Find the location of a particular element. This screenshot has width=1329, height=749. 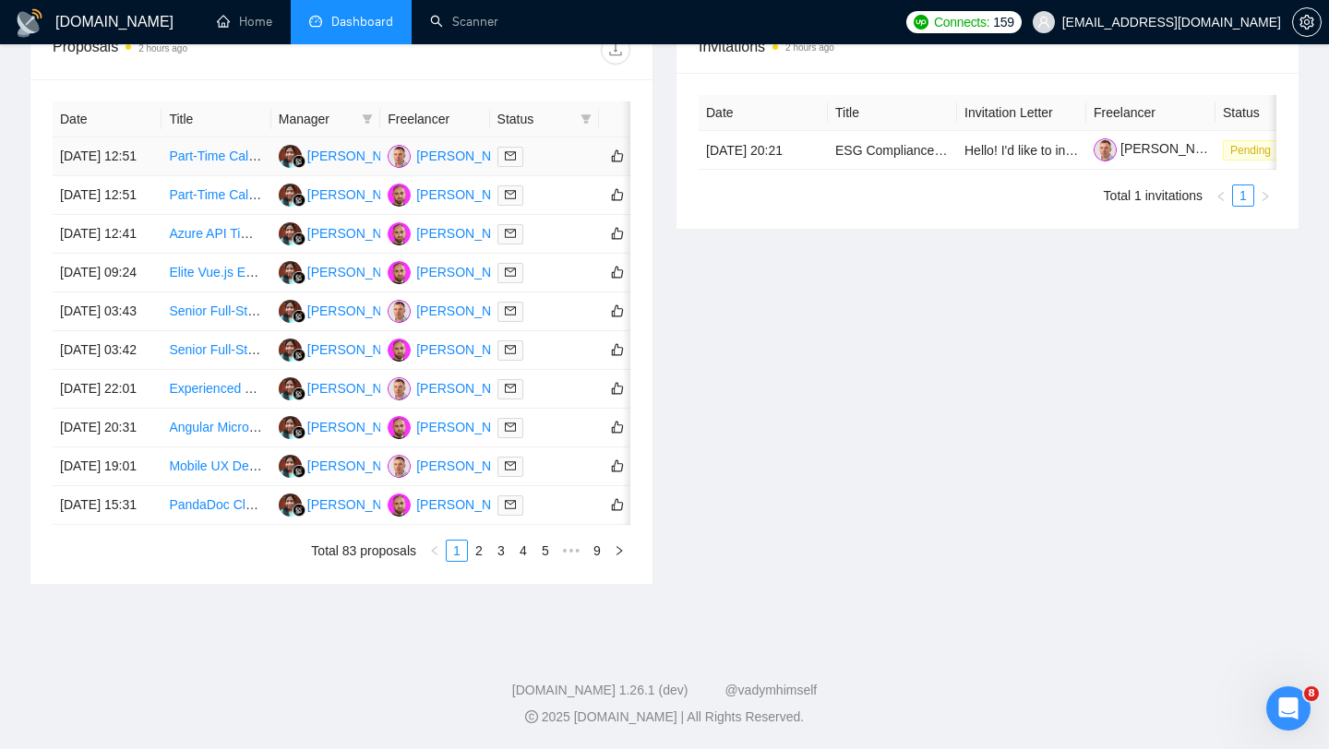

td: Experienced Web UX Designer Needed for Interface Design is located at coordinates (216, 389).